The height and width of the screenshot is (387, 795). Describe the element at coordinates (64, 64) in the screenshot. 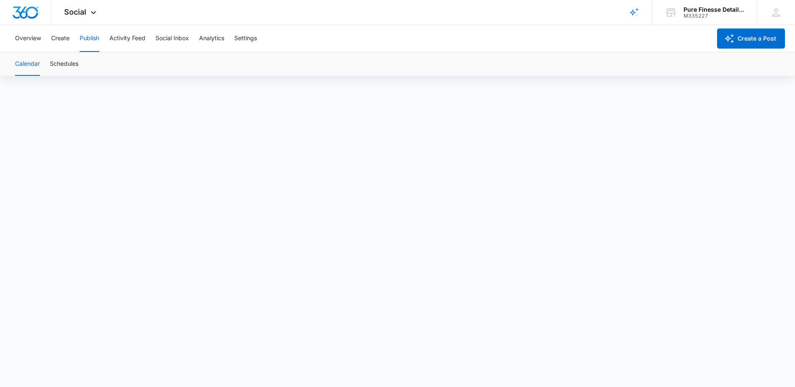

I see `button: Schedules` at that location.